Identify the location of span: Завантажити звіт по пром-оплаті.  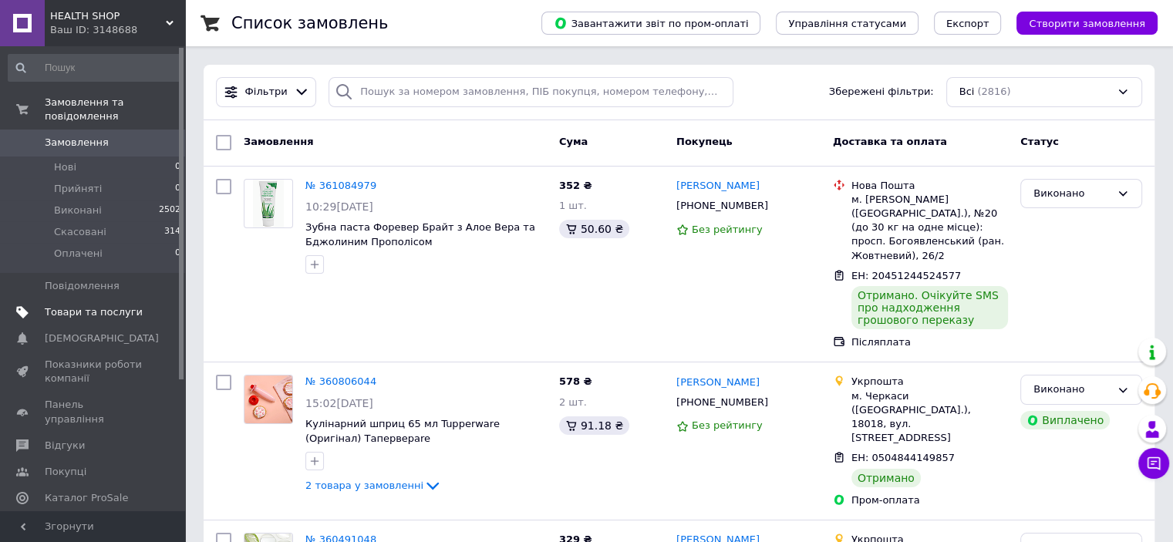
(651, 23).